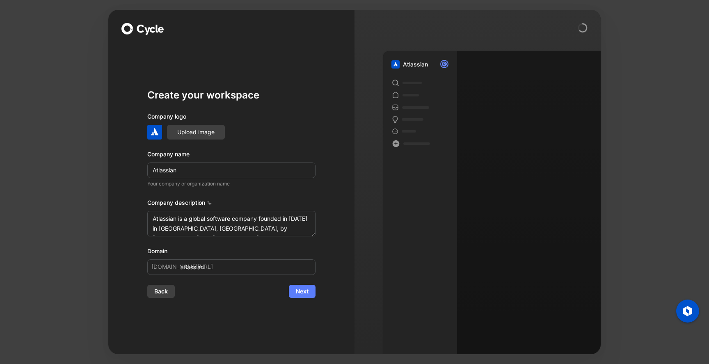  I want to click on div: Company name, so click(231, 154).